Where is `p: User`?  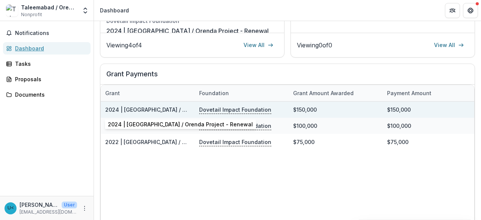 p: User is located at coordinates (69, 205).